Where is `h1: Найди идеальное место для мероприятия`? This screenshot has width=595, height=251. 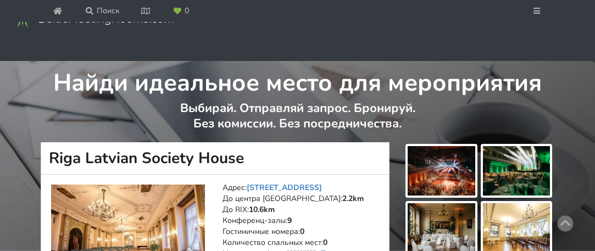
h1: Найди идеальное место для мероприятия is located at coordinates (297, 80).